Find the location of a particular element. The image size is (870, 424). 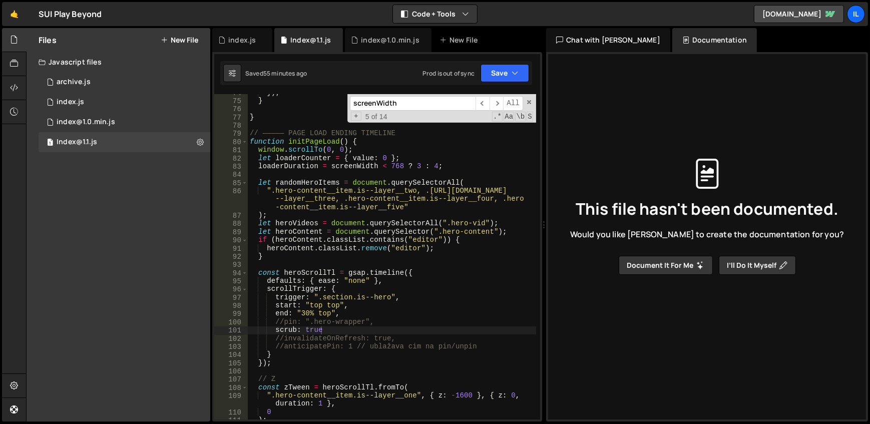

div: Prod is out of sync is located at coordinates (449, 73).